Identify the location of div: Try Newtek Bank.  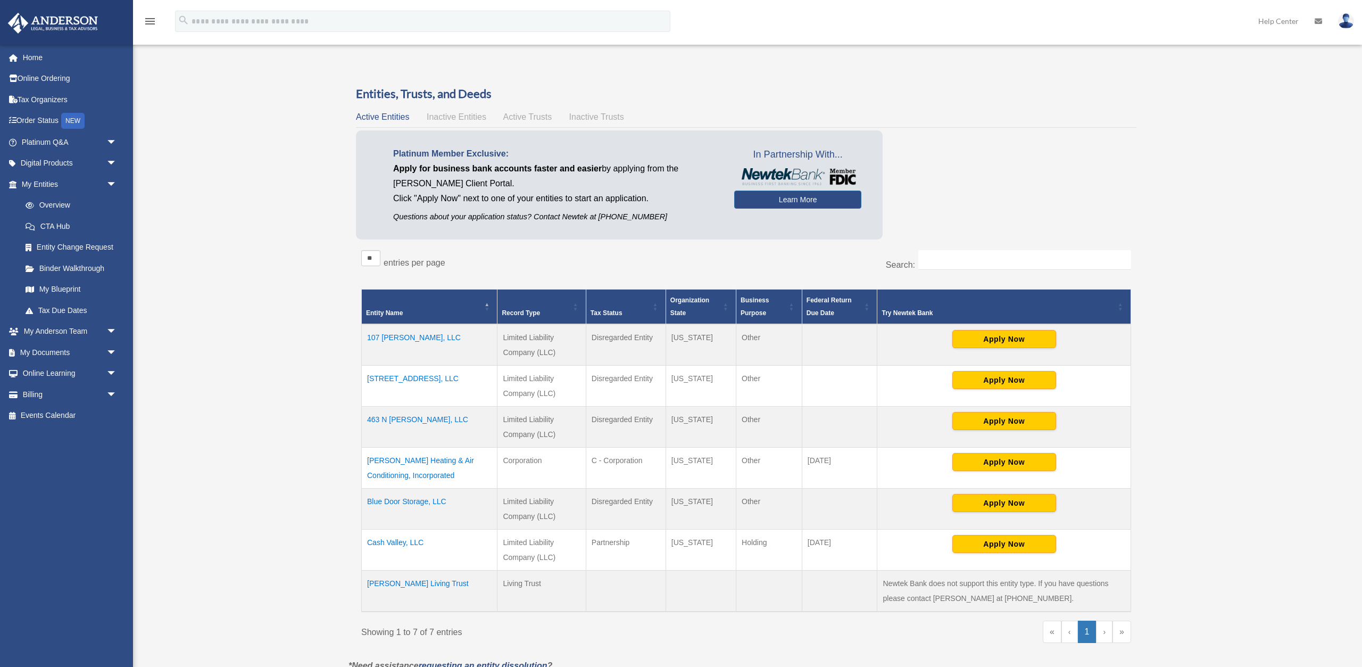
(998, 313).